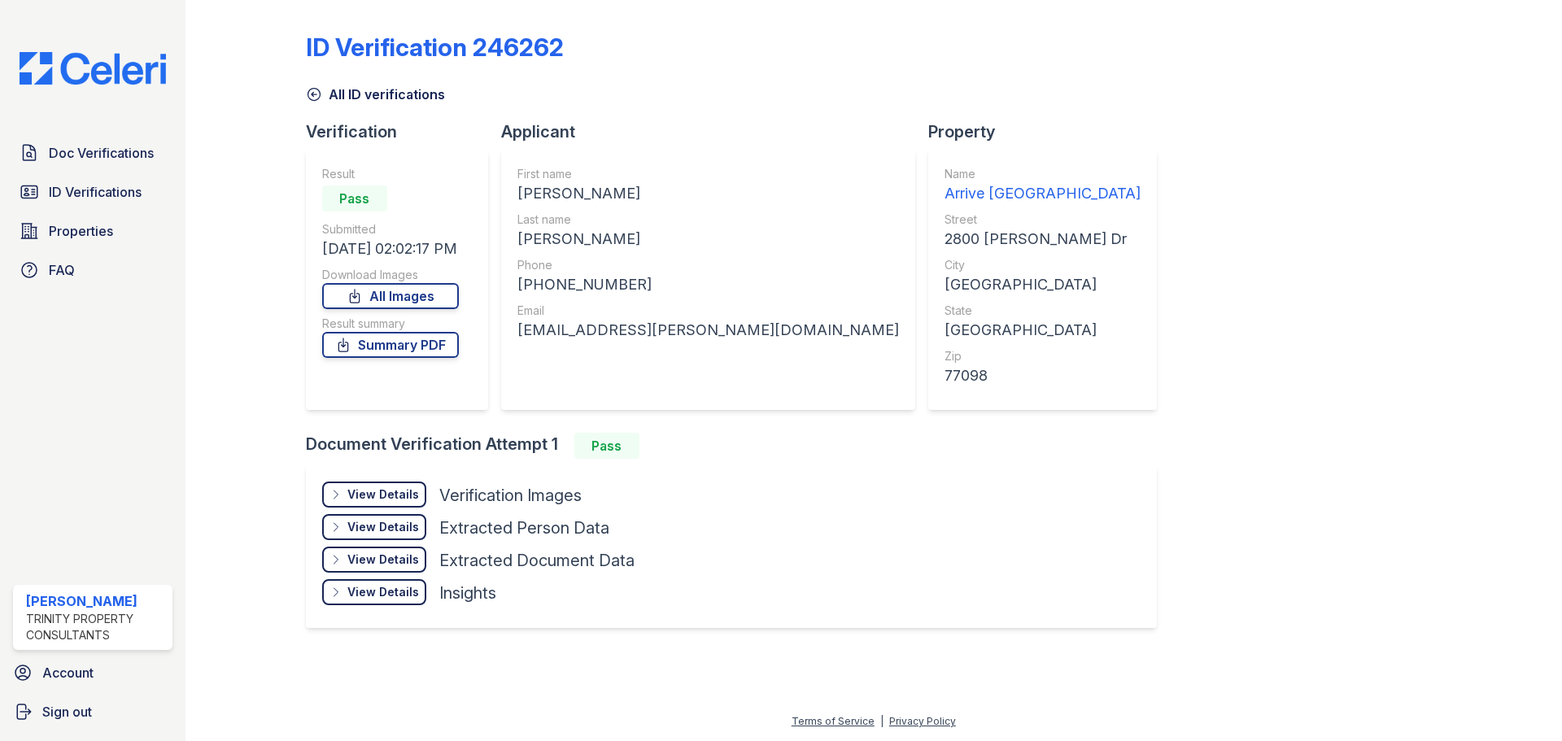  I want to click on div: State, so click(1042, 311).